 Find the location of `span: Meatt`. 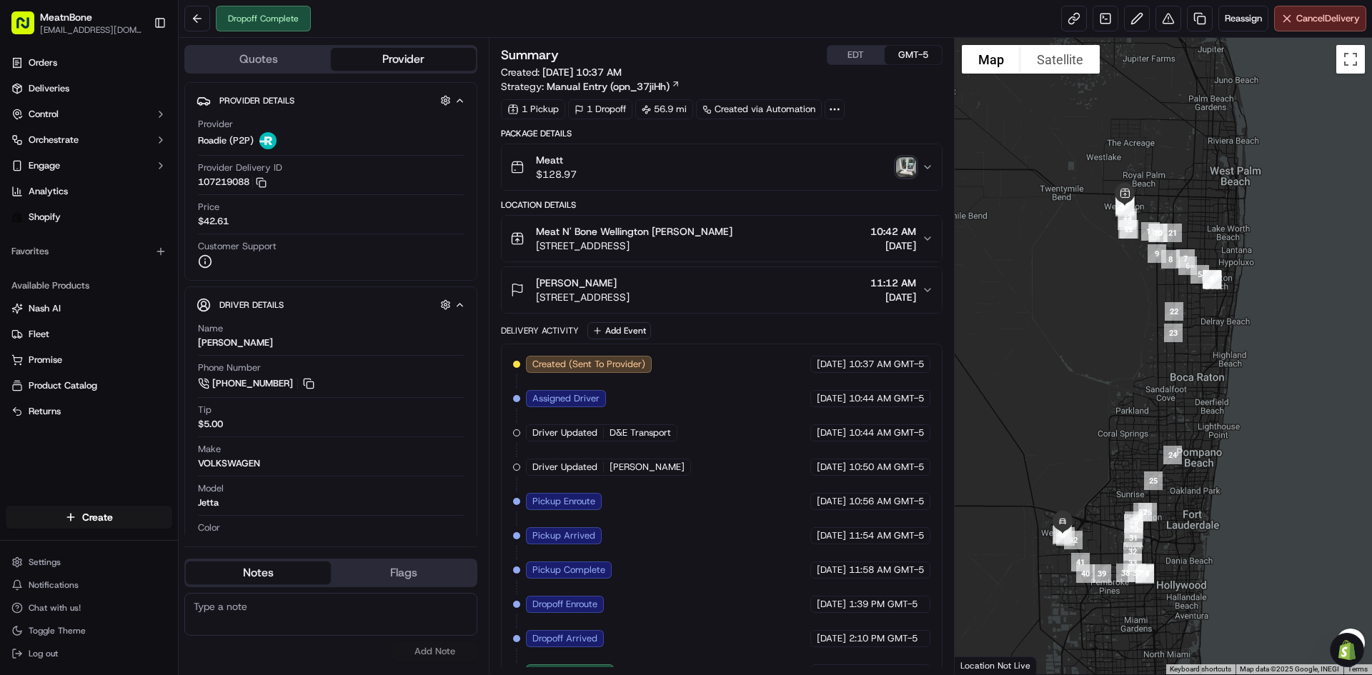

span: Meatt is located at coordinates (556, 160).